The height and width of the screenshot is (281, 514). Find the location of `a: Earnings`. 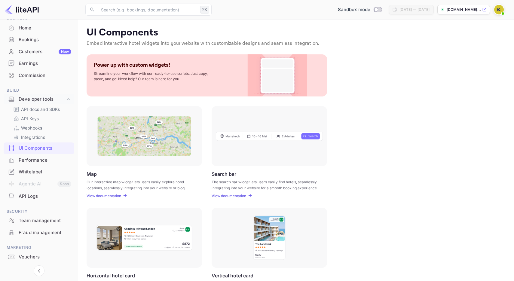

a: Earnings is located at coordinates (39, 63).